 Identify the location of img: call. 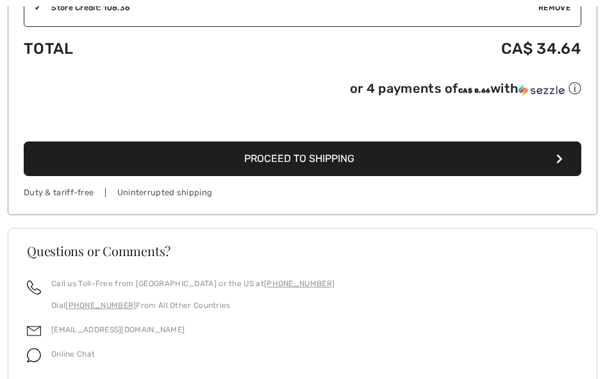
(34, 288).